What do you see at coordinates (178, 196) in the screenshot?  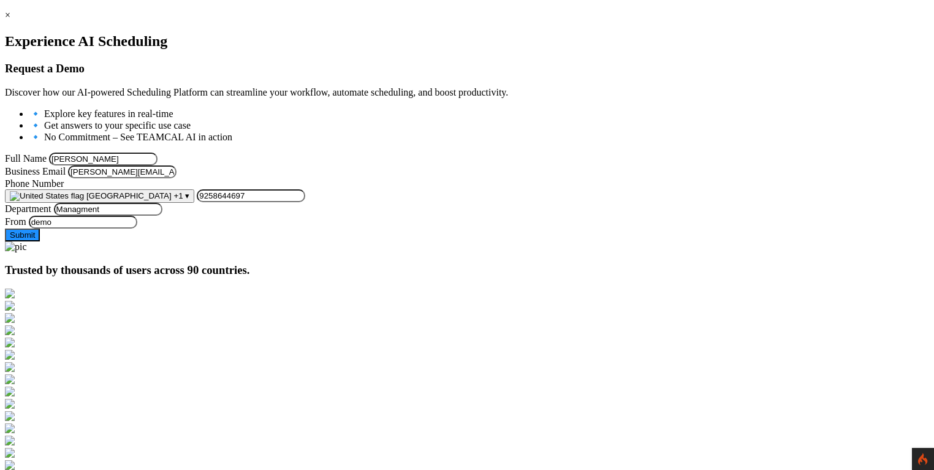 I see `span: +1` at bounding box center [178, 196].